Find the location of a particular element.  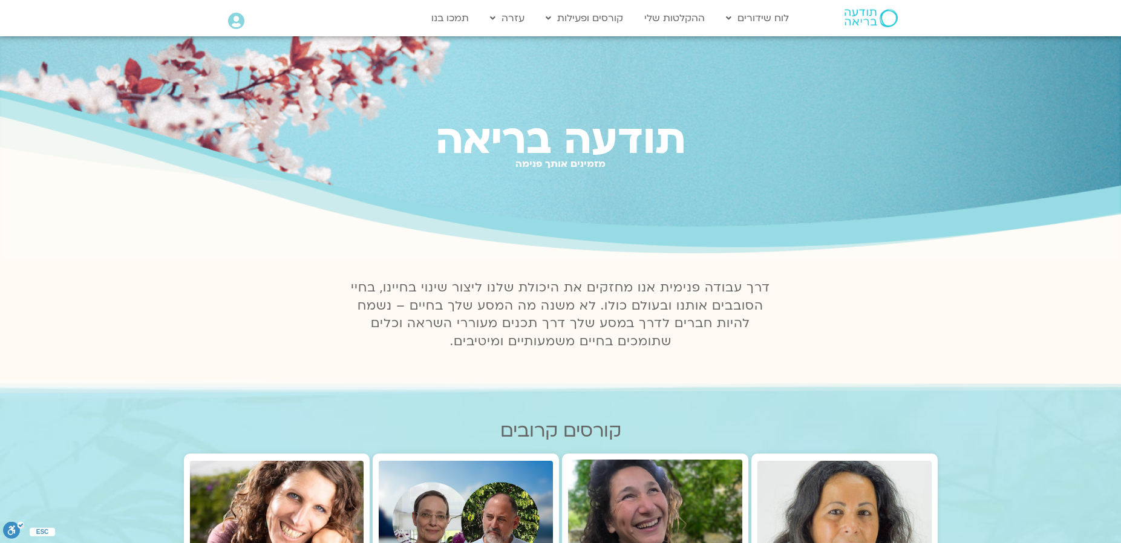

p: דרך עבודה פנימית אנו מחזקים את היכולת שלנו ליצור שינוי בחיינו, בחיי הסובבים אותנו ובעולם כולו. לא... is located at coordinates (561, 315).